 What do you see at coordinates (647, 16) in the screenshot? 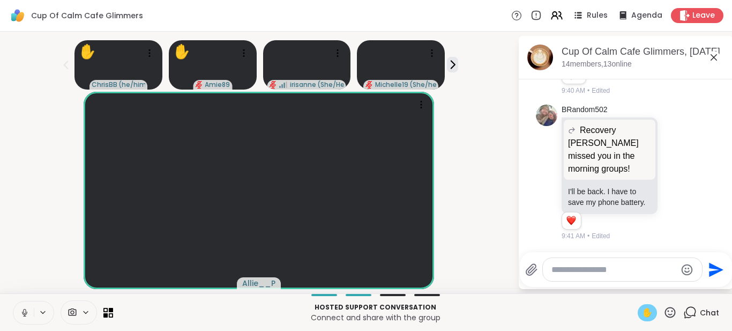
I see `span: Agenda` at bounding box center [647, 16].